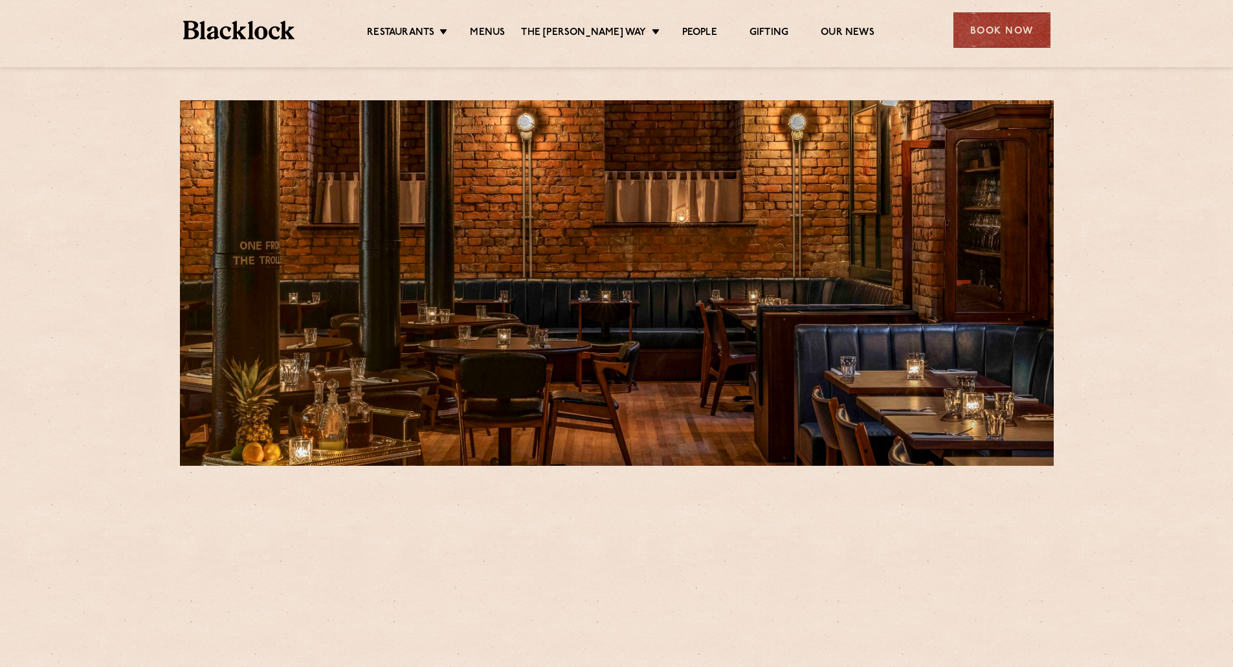  I want to click on a: Restaurants, so click(401, 34).